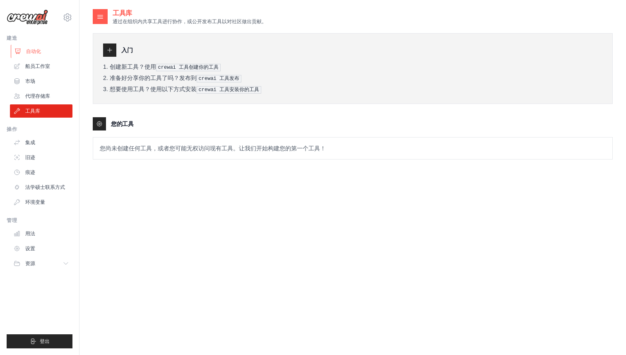 The height and width of the screenshot is (355, 626). I want to click on font: 管理, so click(12, 220).